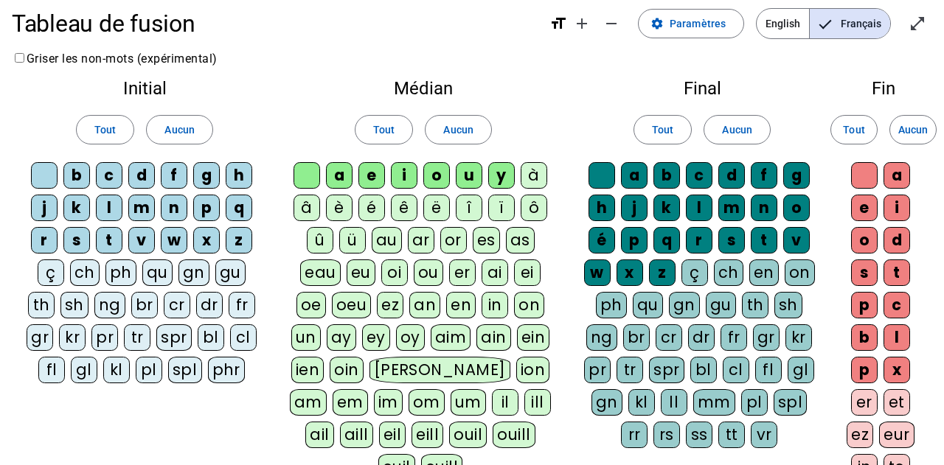 The height and width of the screenshot is (465, 944). I want to click on div: ü, so click(352, 240).